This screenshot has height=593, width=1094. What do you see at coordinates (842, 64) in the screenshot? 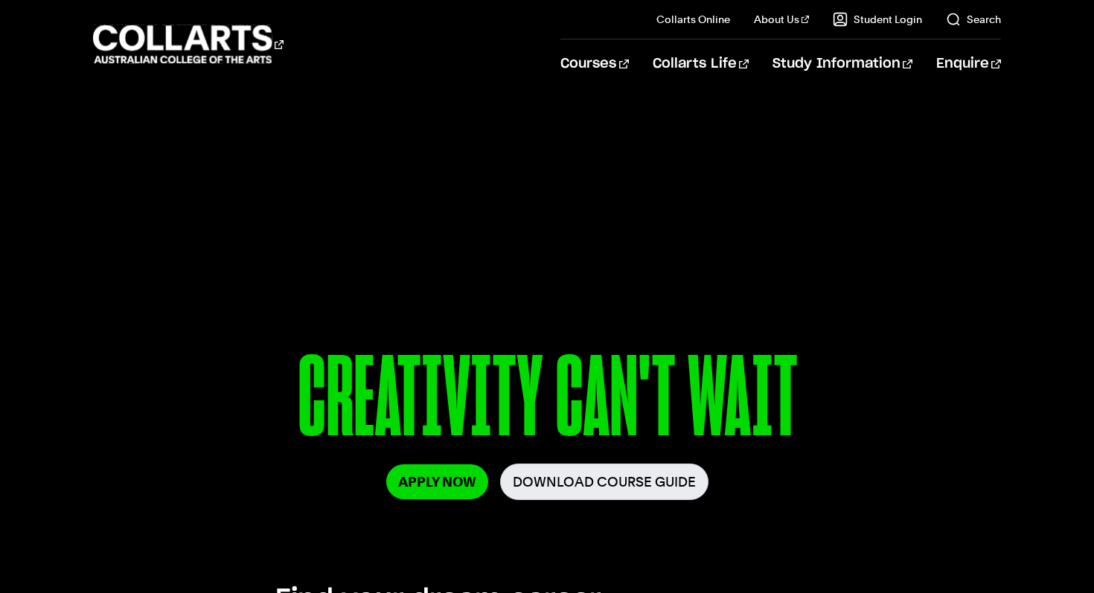
I see `a: Study Information` at bounding box center [842, 64].